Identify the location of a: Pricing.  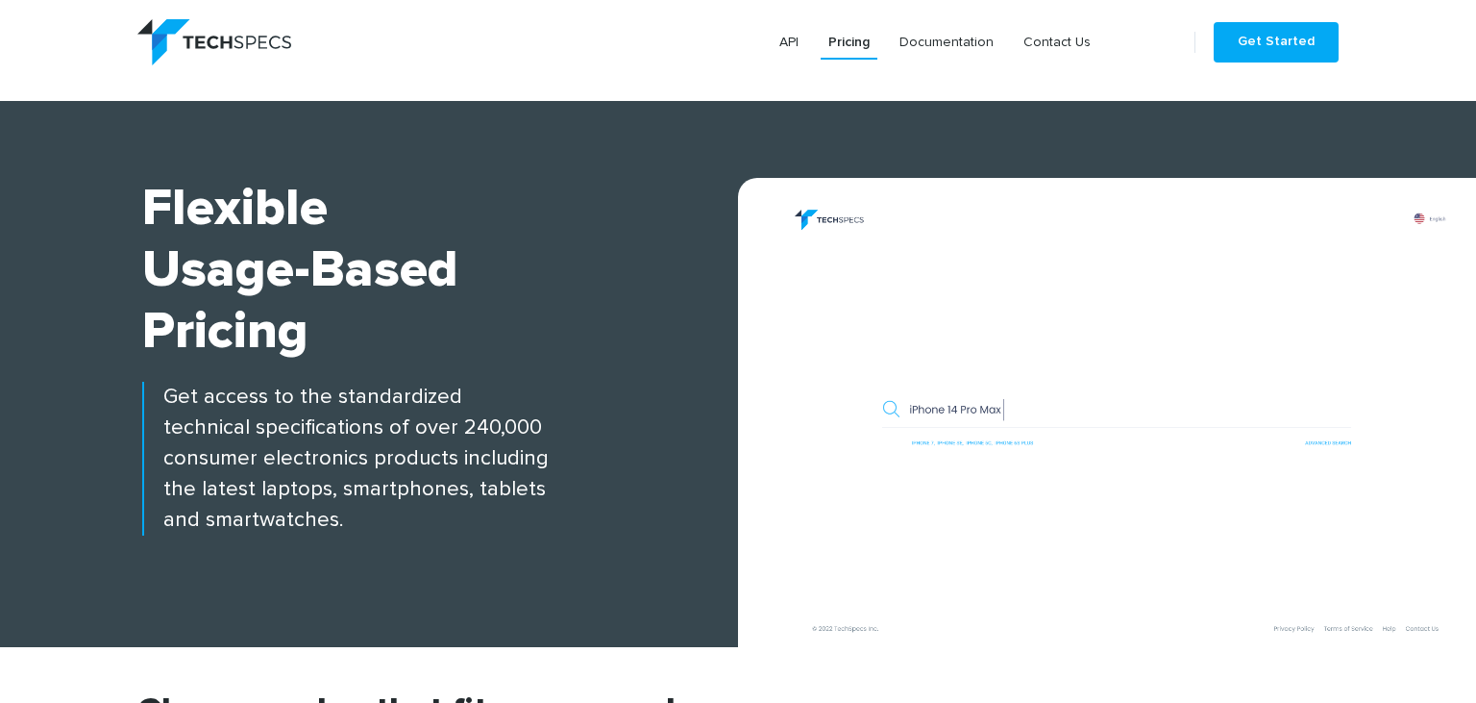
(849, 42).